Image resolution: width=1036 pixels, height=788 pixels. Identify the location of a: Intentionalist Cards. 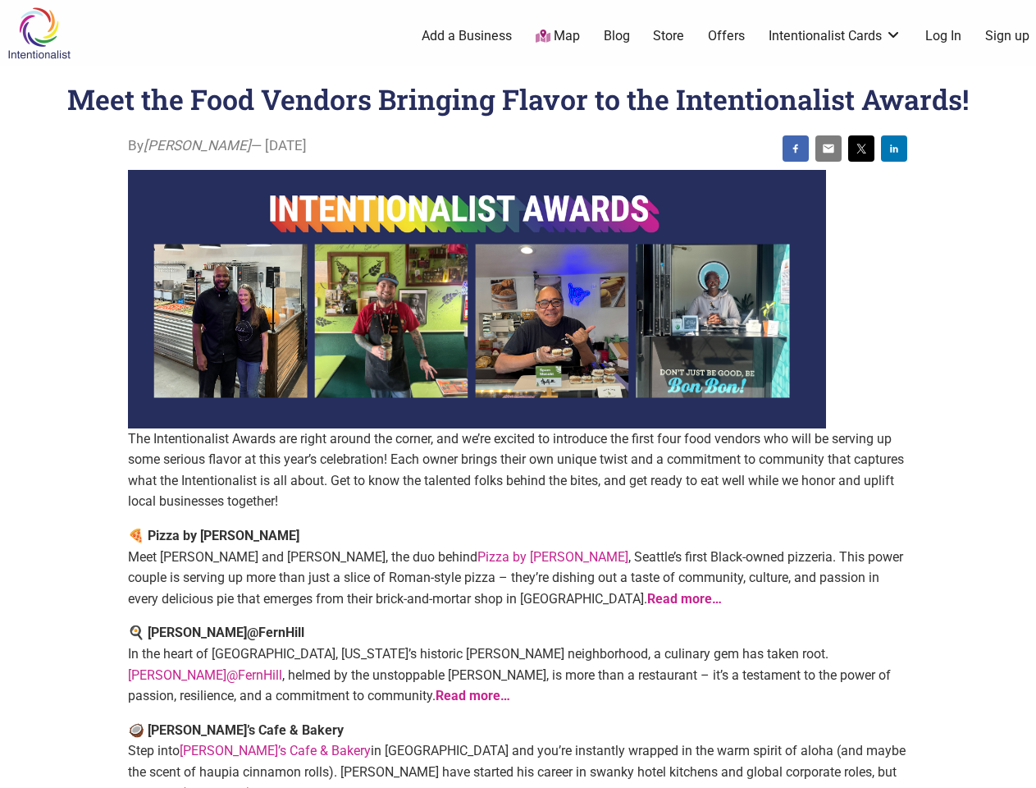
(835, 36).